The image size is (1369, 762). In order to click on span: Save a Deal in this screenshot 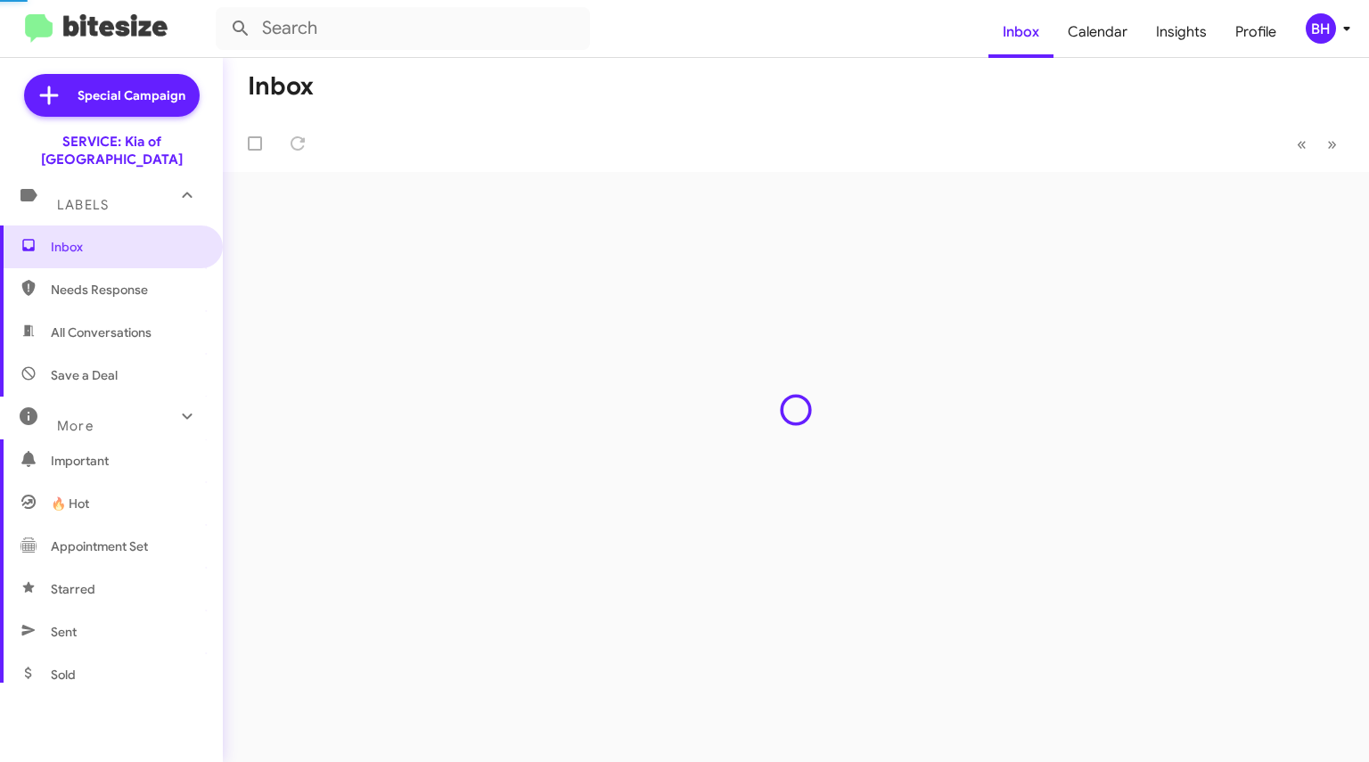, I will do `click(84, 375)`.